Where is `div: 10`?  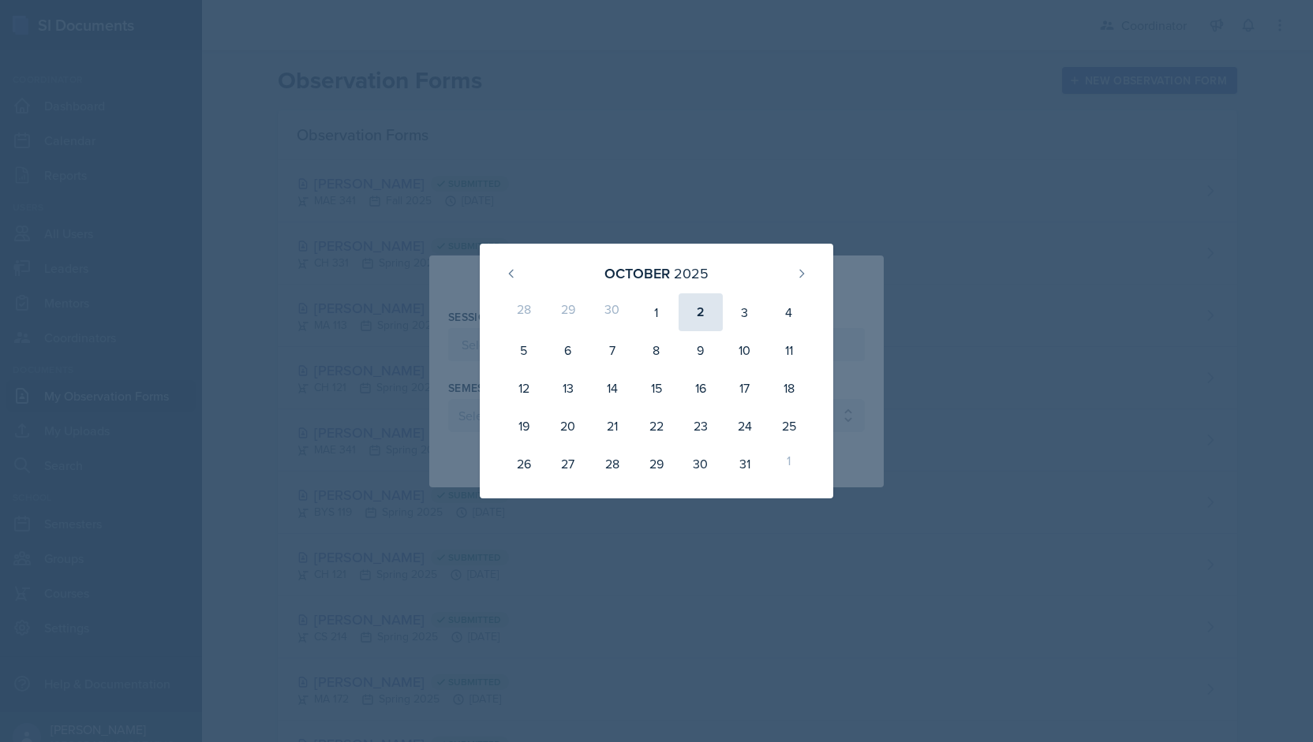
div: 10 is located at coordinates (745, 350).